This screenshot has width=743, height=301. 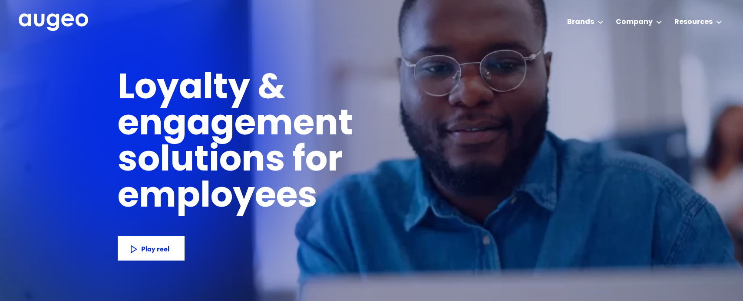 What do you see at coordinates (53, 23) in the screenshot?
I see `a: home` at bounding box center [53, 23].